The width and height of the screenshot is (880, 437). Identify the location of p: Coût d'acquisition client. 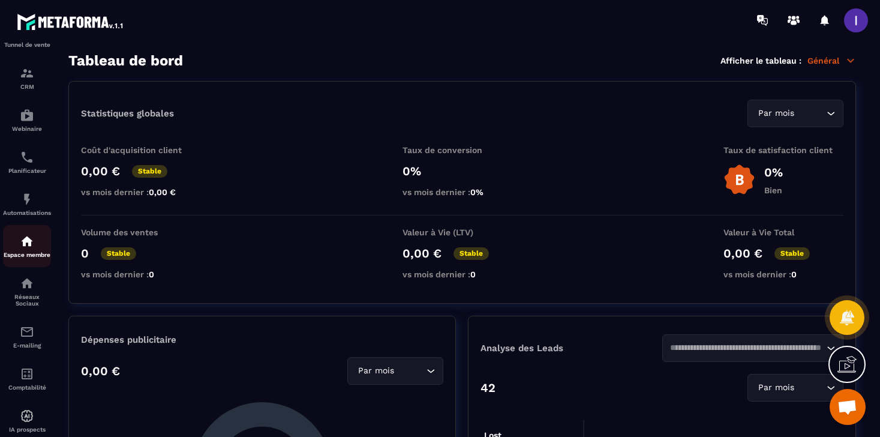
(141, 150).